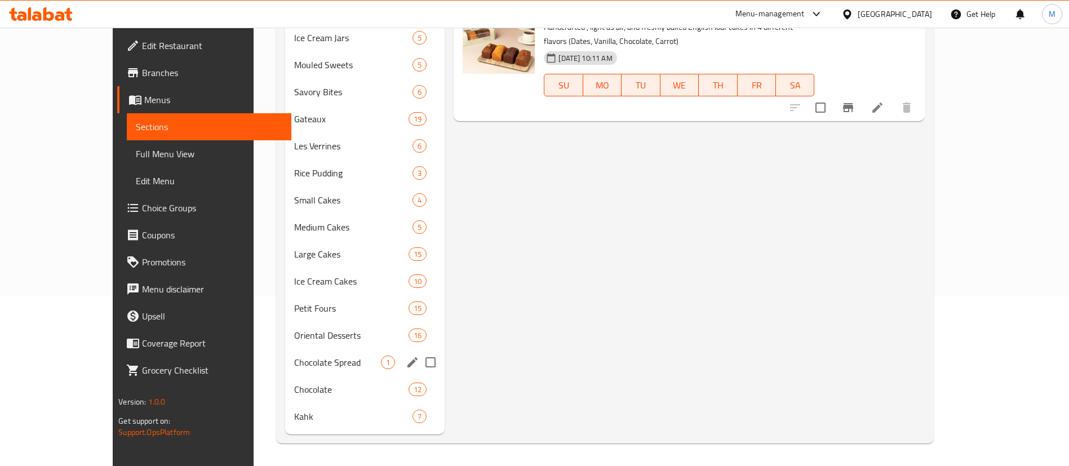 This screenshot has width=1069, height=466. I want to click on div: Chocolate Spread1edit, so click(365, 362).